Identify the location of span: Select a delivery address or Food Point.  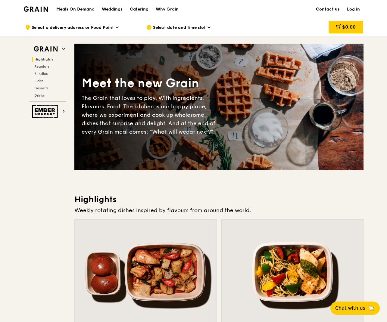
(73, 28).